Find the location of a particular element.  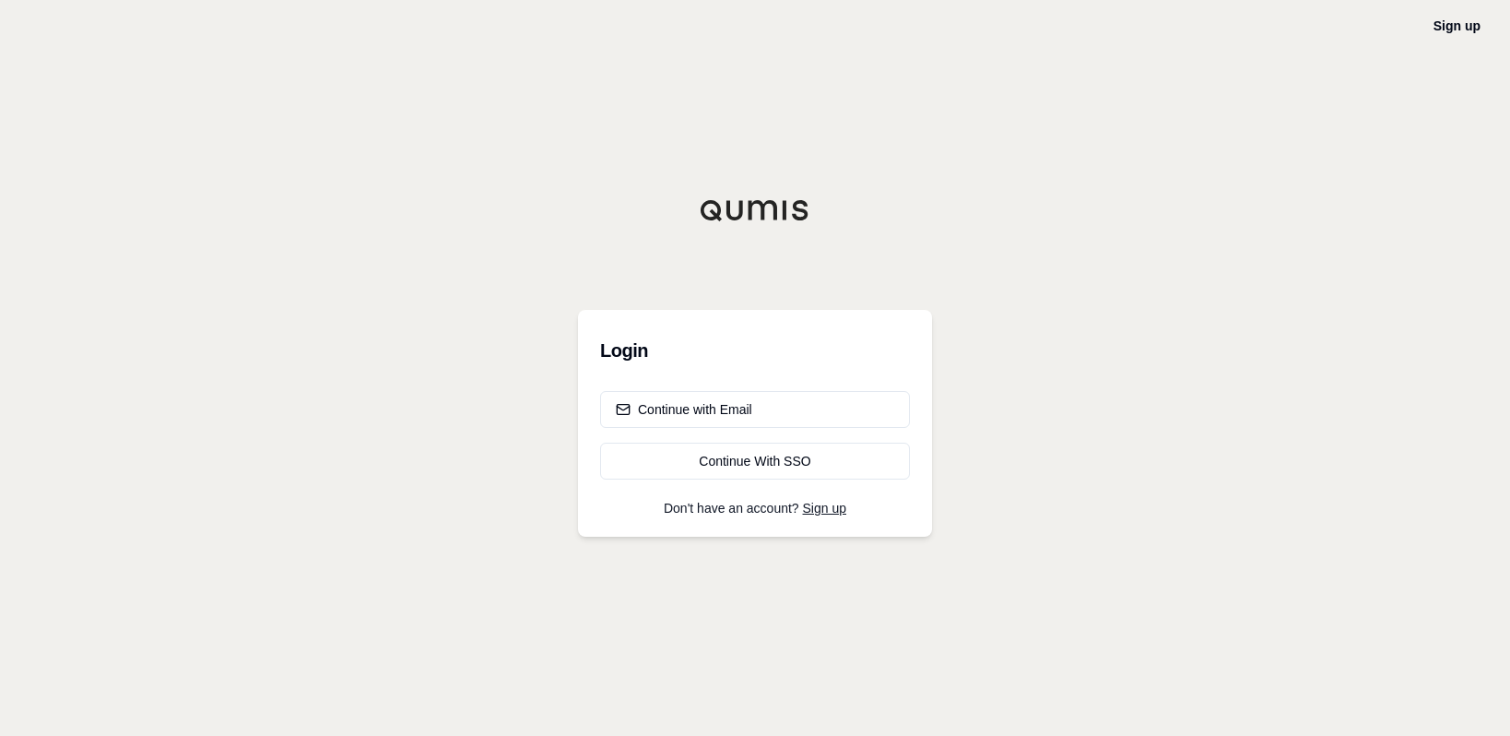

img: Qumis is located at coordinates (755, 210).